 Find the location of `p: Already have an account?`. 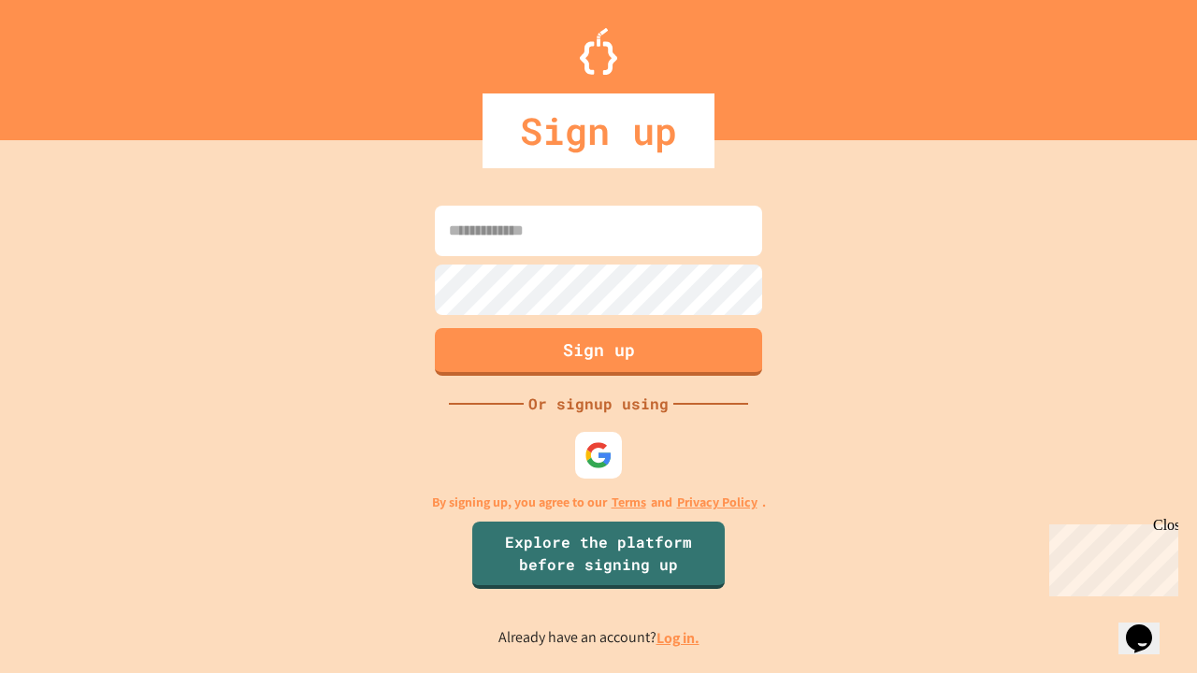

p: Already have an account? is located at coordinates (599, 638).